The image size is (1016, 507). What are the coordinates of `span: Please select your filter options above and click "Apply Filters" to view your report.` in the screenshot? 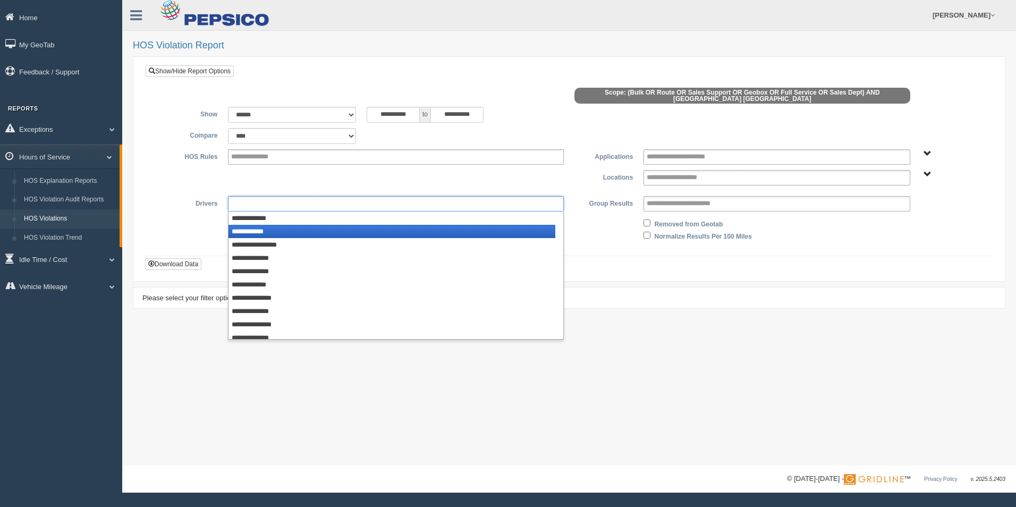 It's located at (268, 298).